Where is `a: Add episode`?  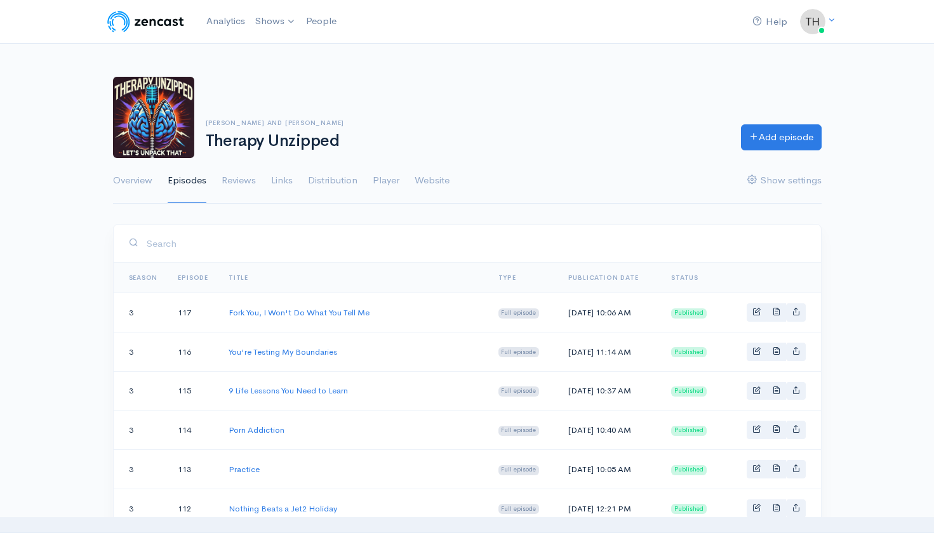 a: Add episode is located at coordinates (781, 137).